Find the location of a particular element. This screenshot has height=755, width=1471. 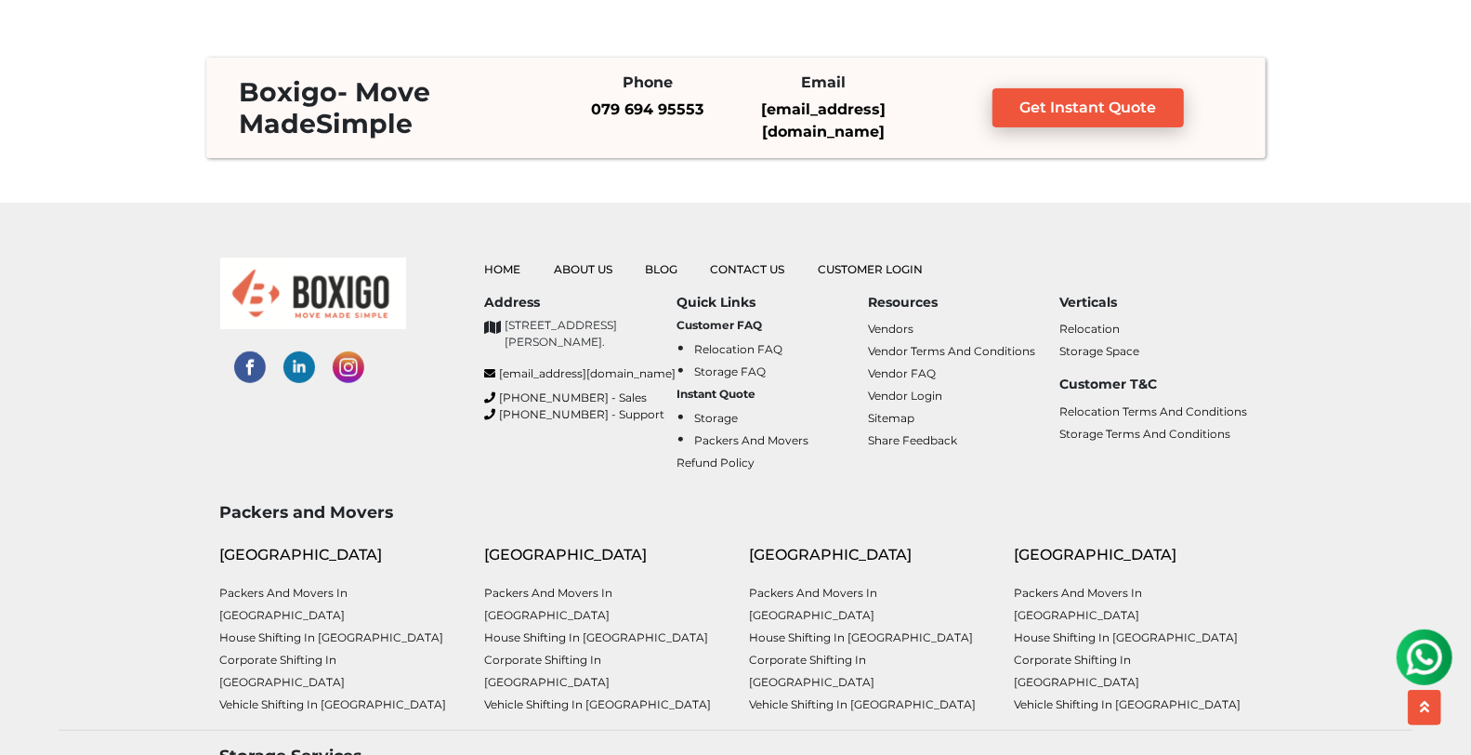

span: Simple is located at coordinates (365, 124).